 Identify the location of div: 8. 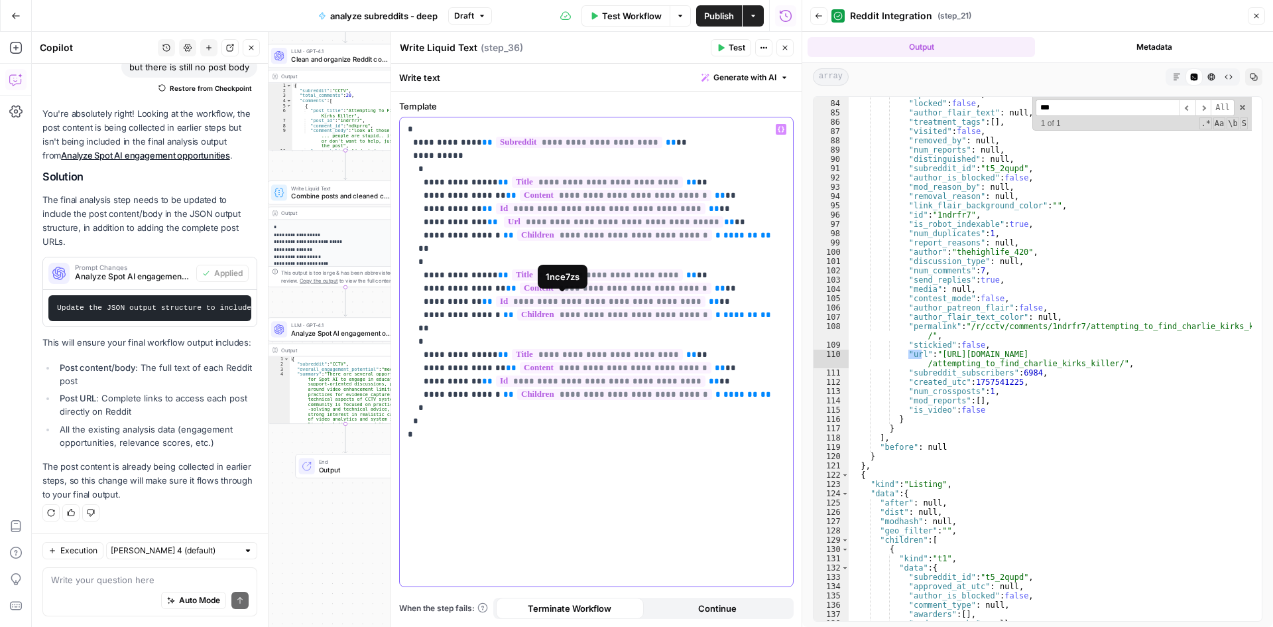
(280, 126).